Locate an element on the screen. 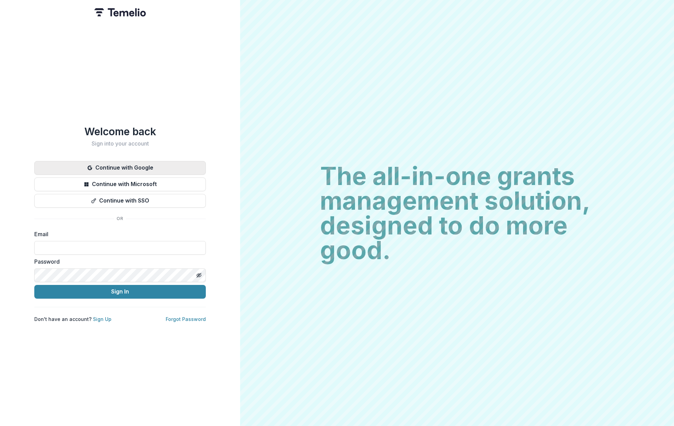 Image resolution: width=674 pixels, height=426 pixels. button: Continue with Microsoft is located at coordinates (120, 184).